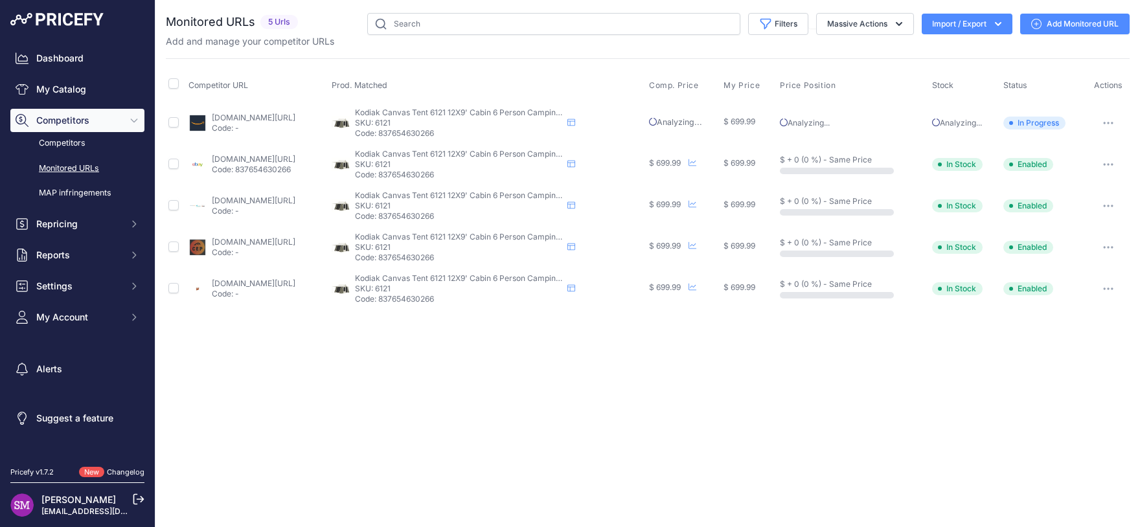 This screenshot has width=1140, height=527. What do you see at coordinates (809, 86) in the screenshot?
I see `button: Price Position` at bounding box center [809, 86].